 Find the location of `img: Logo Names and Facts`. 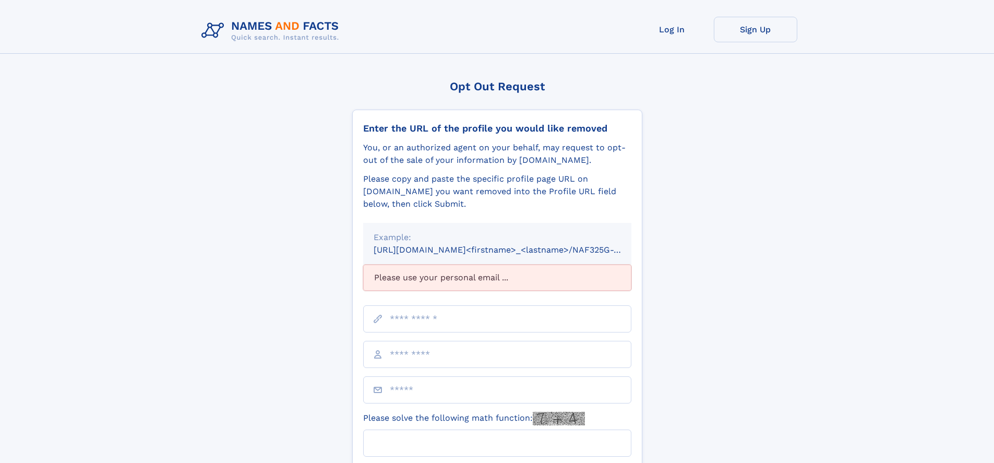

img: Logo Names and Facts is located at coordinates (272, 31).